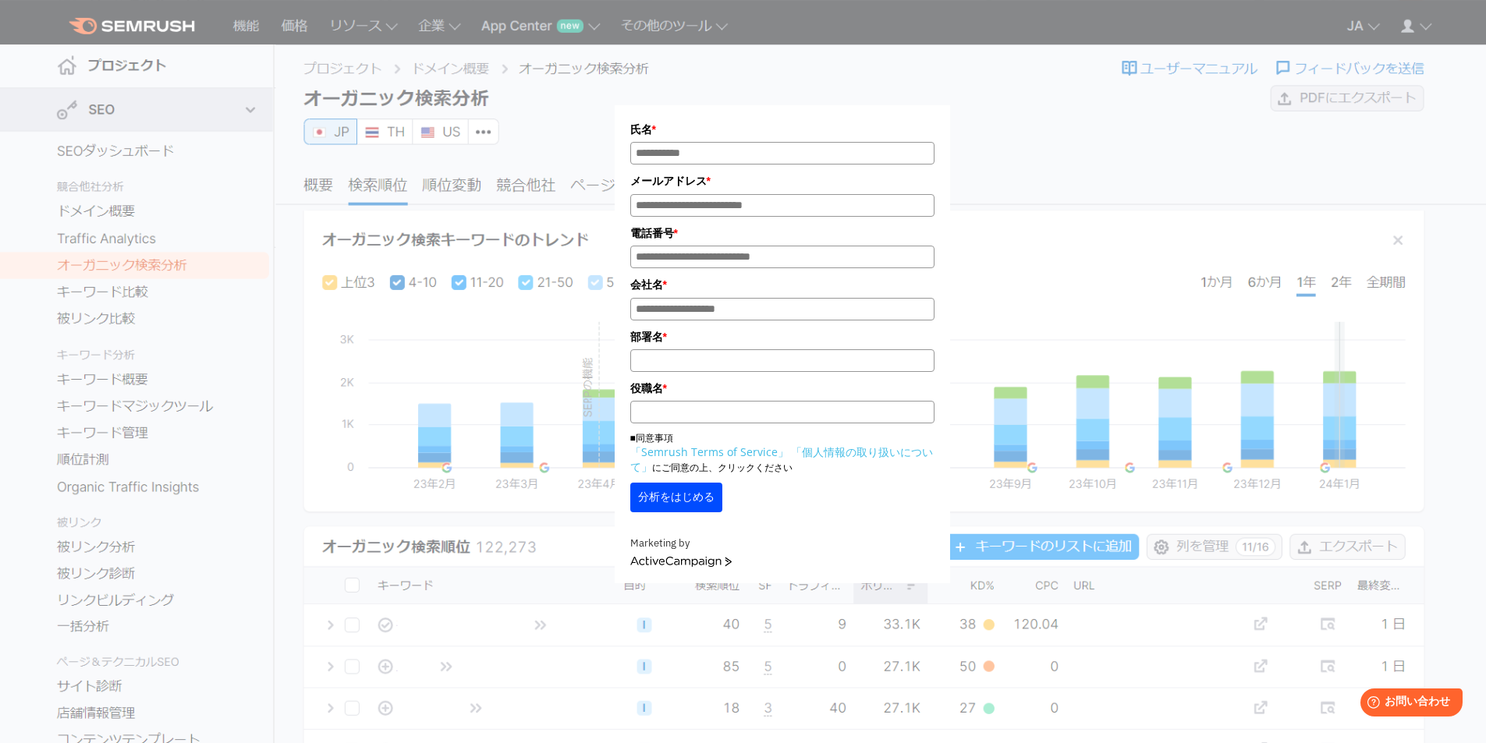 The image size is (1486, 743). Describe the element at coordinates (782, 285) in the screenshot. I see `label: 会社名` at that location.